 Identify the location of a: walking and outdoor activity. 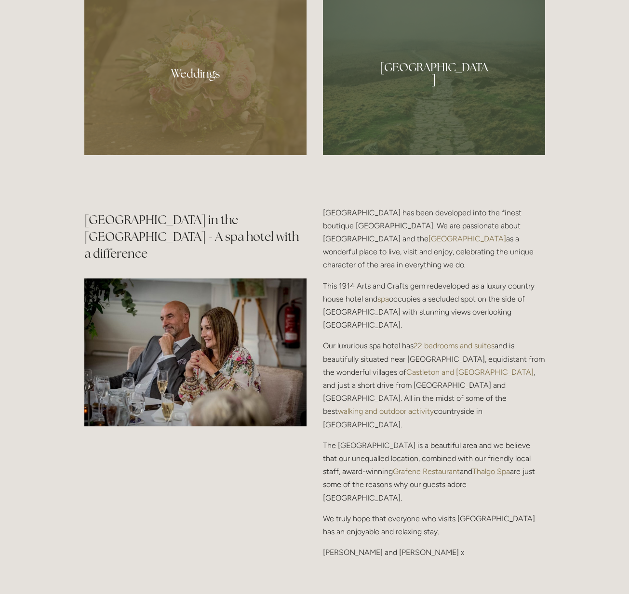
(386, 411).